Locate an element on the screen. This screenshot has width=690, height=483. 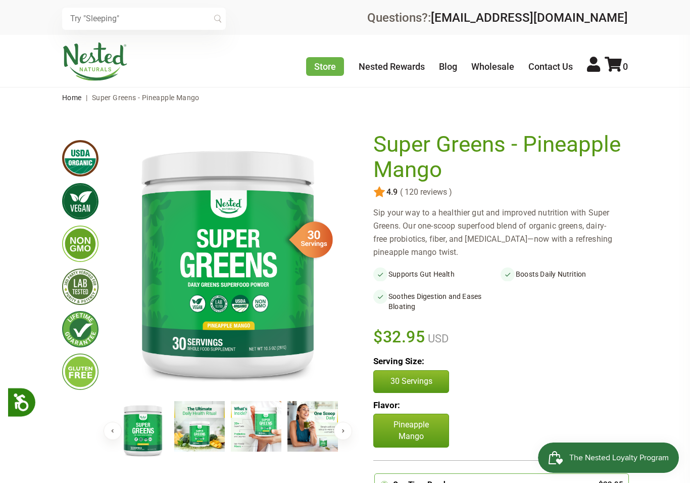
span: $32.95 is located at coordinates (399, 337).